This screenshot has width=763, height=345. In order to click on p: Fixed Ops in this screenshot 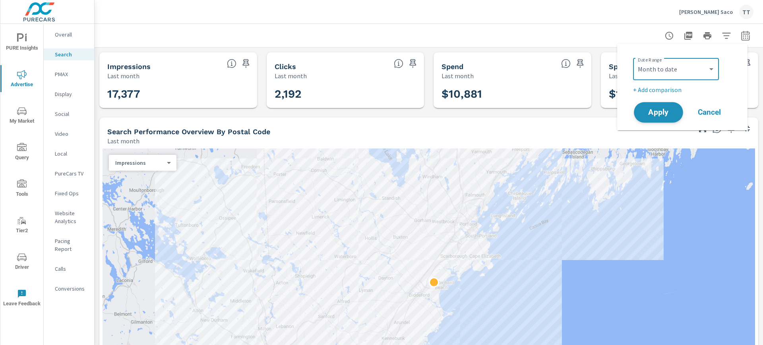, I will do `click(71, 194)`.